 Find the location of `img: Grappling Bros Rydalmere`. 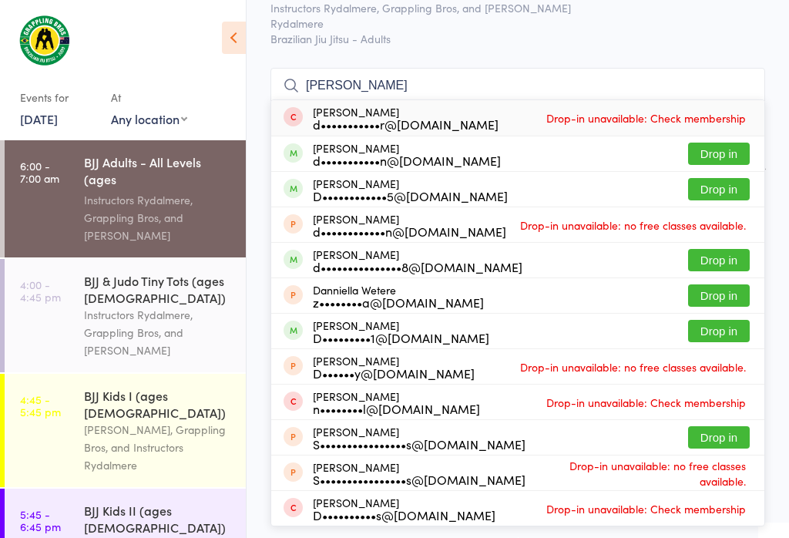

img: Grappling Bros Rydalmere is located at coordinates (44, 40).